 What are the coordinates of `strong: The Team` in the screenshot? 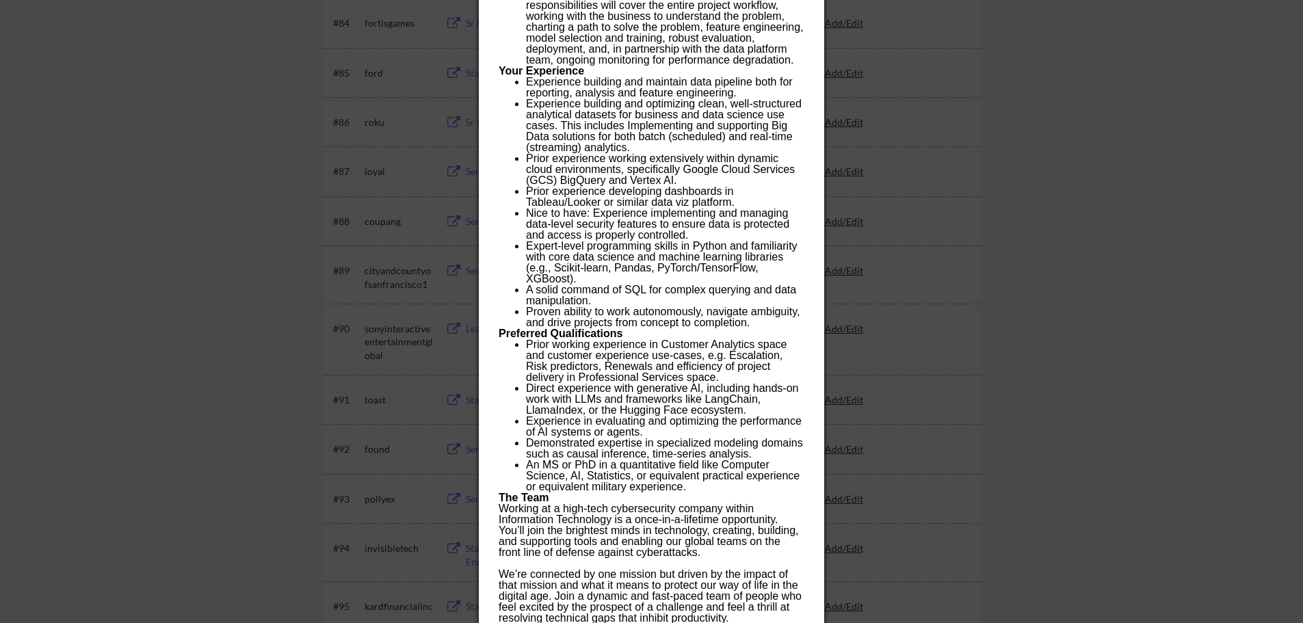 It's located at (524, 497).